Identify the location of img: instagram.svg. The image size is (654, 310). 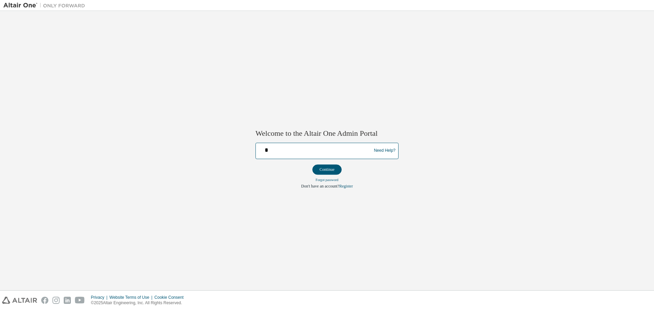
(56, 300).